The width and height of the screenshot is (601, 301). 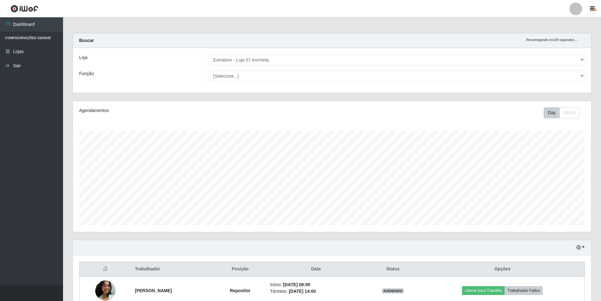 I want to click on strong: Repositor, so click(x=240, y=290).